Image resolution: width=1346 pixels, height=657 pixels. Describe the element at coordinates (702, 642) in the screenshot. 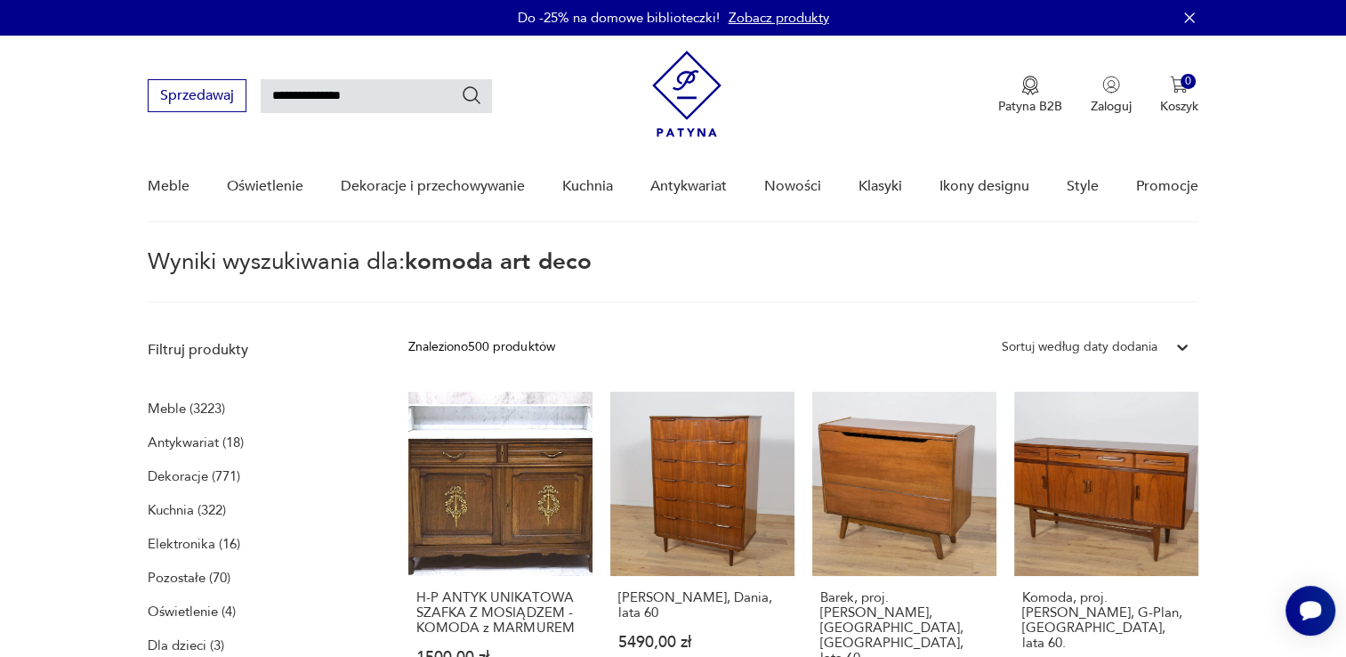

I see `p: 5490,00 zł` at that location.